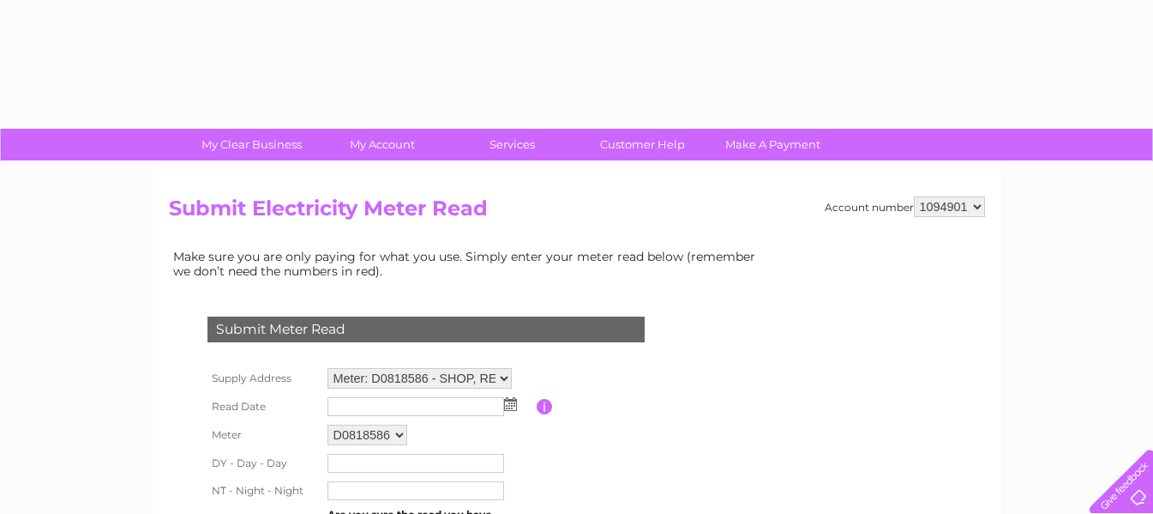  What do you see at coordinates (263, 463) in the screenshot?
I see `th: DY - Day - Day` at bounding box center [263, 463].